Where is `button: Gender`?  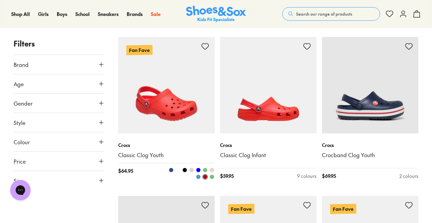
button: Gender is located at coordinates (59, 103).